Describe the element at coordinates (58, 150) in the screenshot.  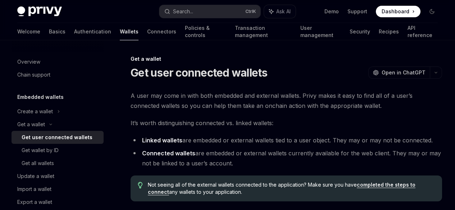
I see `a: Get wallet by ID` at that location.